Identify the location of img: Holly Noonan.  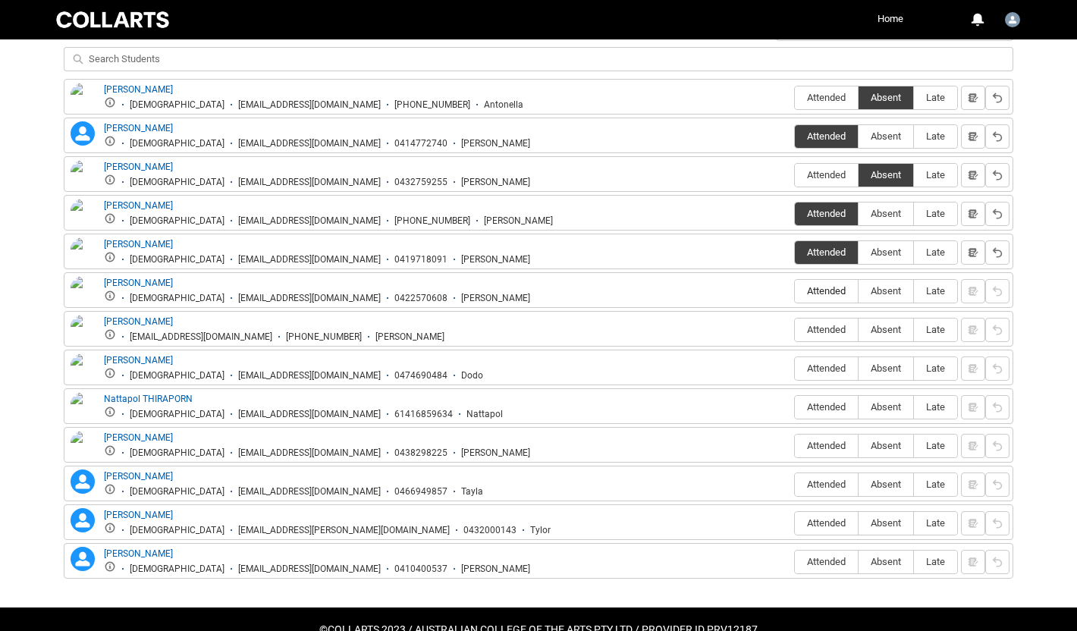
(83, 332).